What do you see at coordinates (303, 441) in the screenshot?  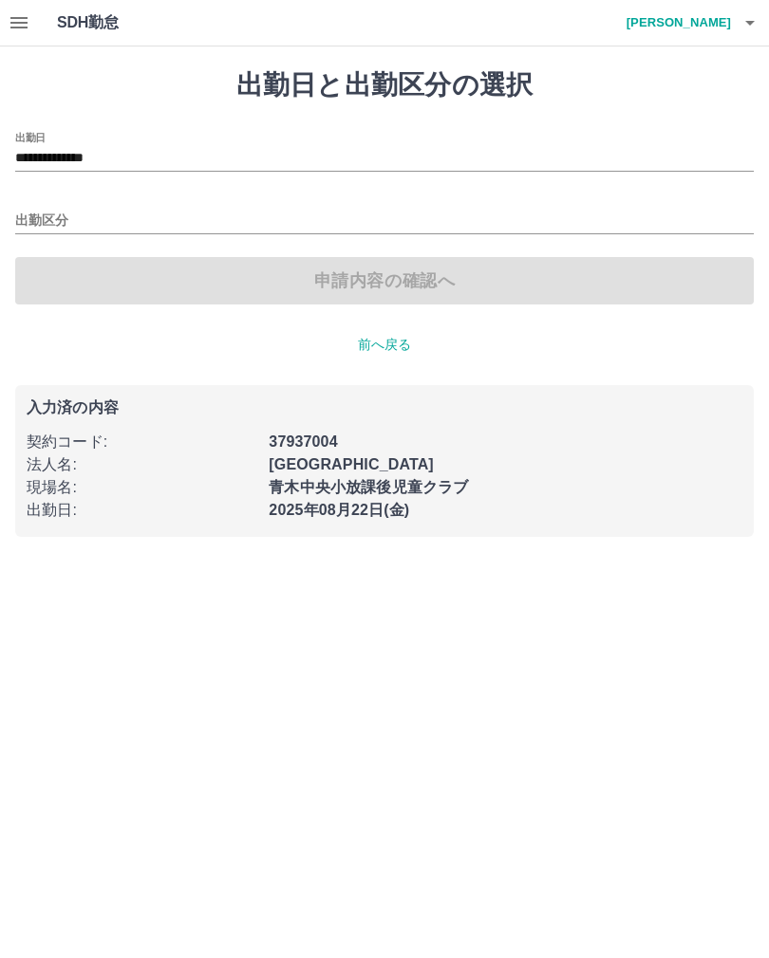 I see `b: 37937004` at bounding box center [303, 441].